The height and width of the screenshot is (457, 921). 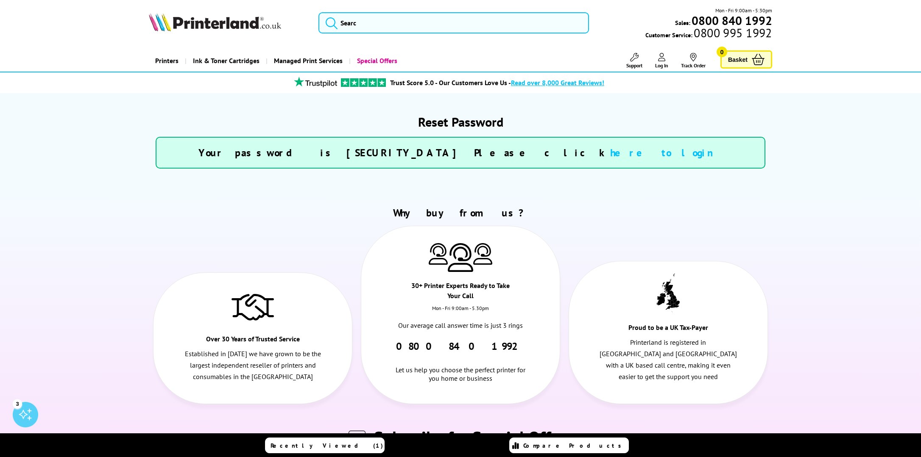 I want to click on span: Recently Viewed (1), so click(x=327, y=446).